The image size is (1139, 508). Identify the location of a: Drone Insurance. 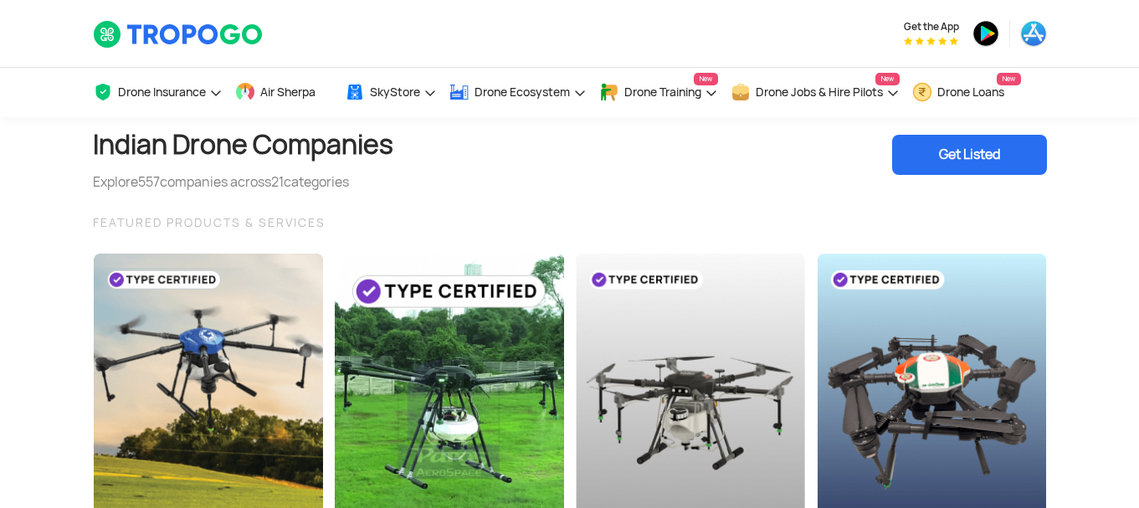
(157, 92).